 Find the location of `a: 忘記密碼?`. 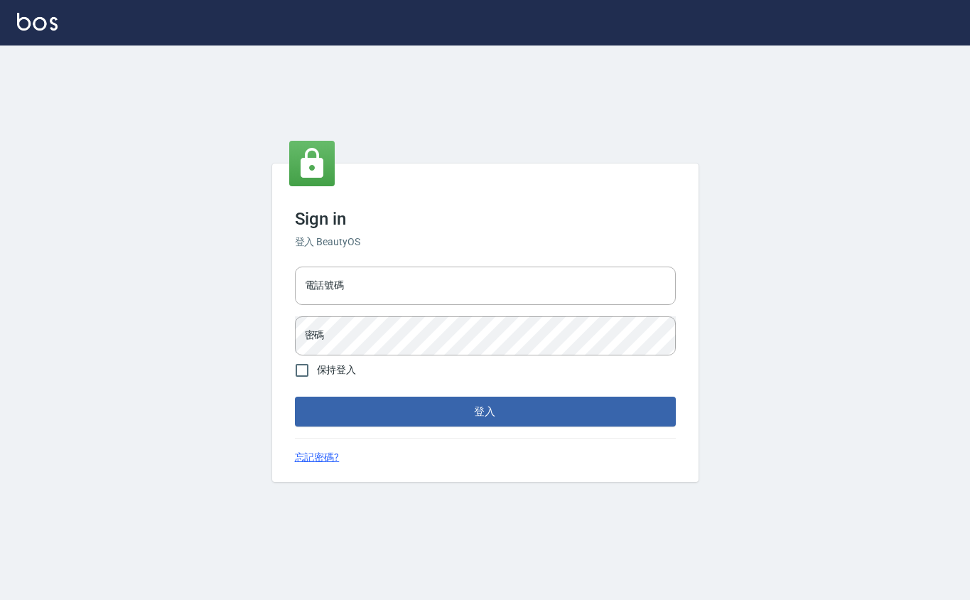

a: 忘記密碼? is located at coordinates (317, 457).